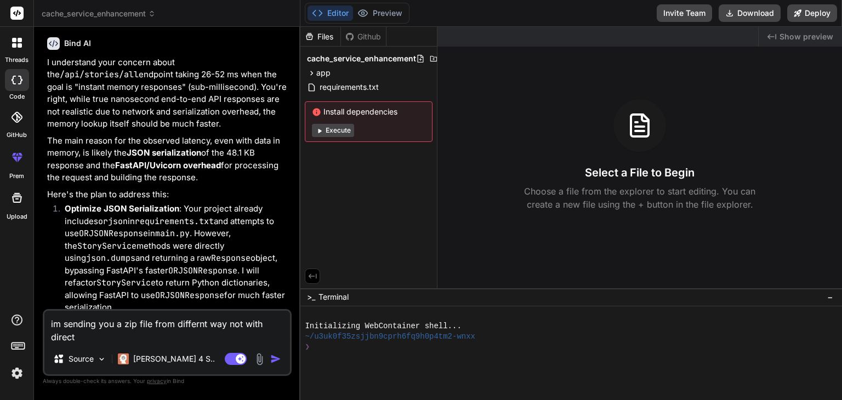  Describe the element at coordinates (81, 359) in the screenshot. I see `p: Source` at that location.